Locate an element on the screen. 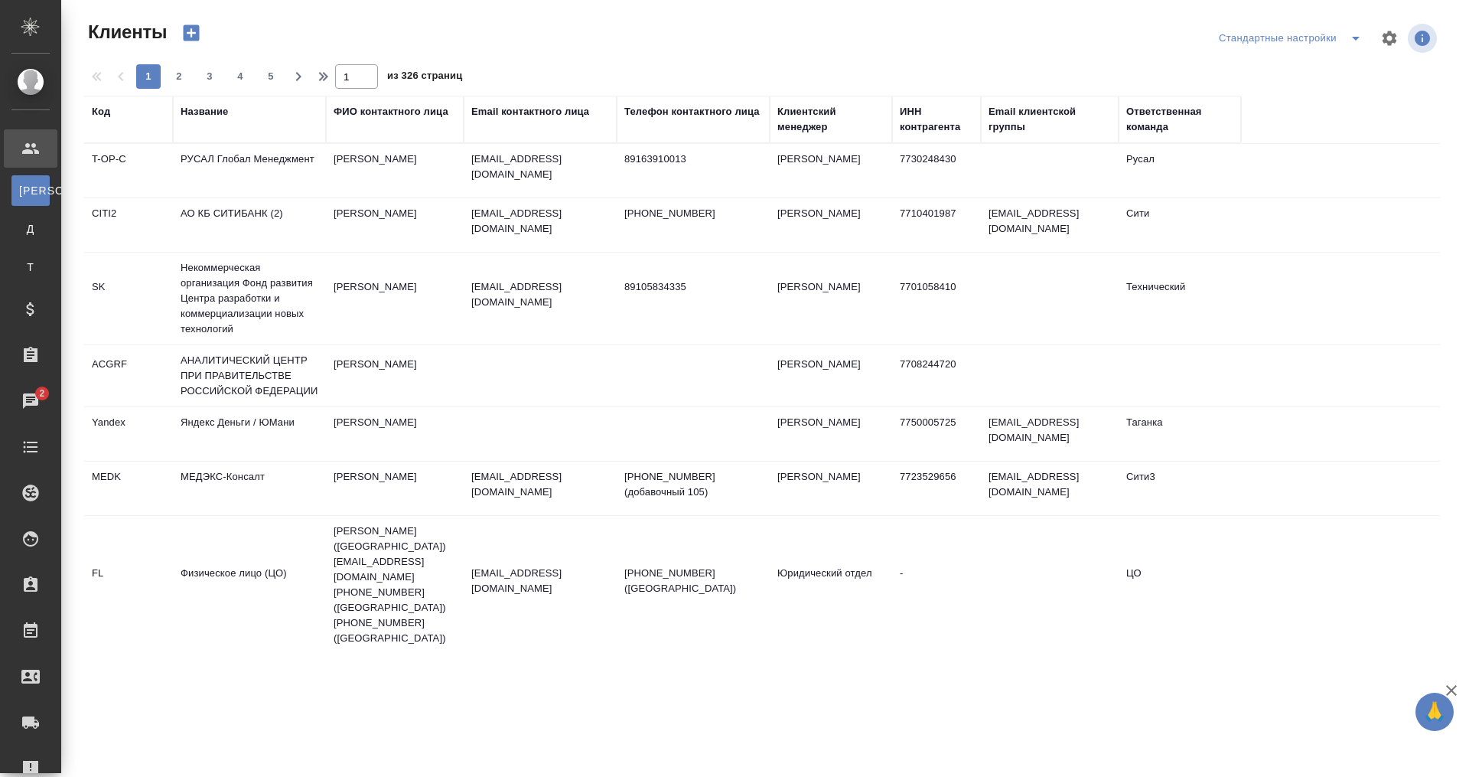  td: РУСАЛ Глобал Менеджмент is located at coordinates (249, 171).